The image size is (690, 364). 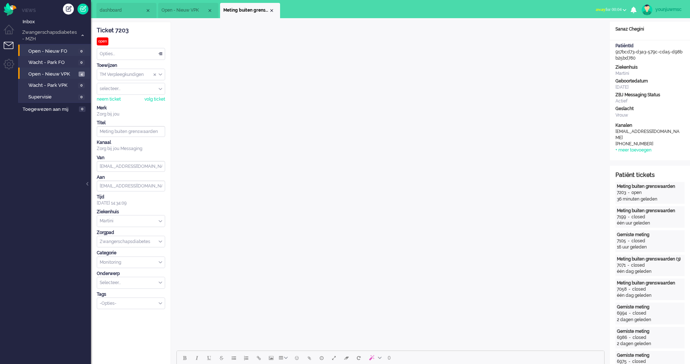 I want to click on div: Toewijzen, so click(x=131, y=65).